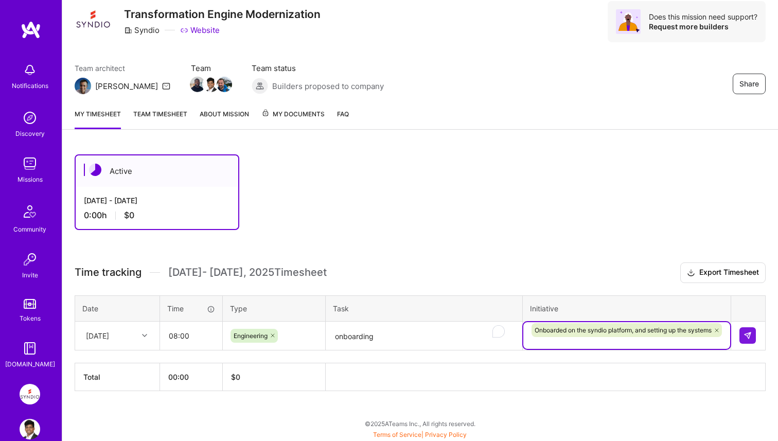 This screenshot has width=778, height=441. I want to click on div: Does this mission need support?, so click(703, 16).